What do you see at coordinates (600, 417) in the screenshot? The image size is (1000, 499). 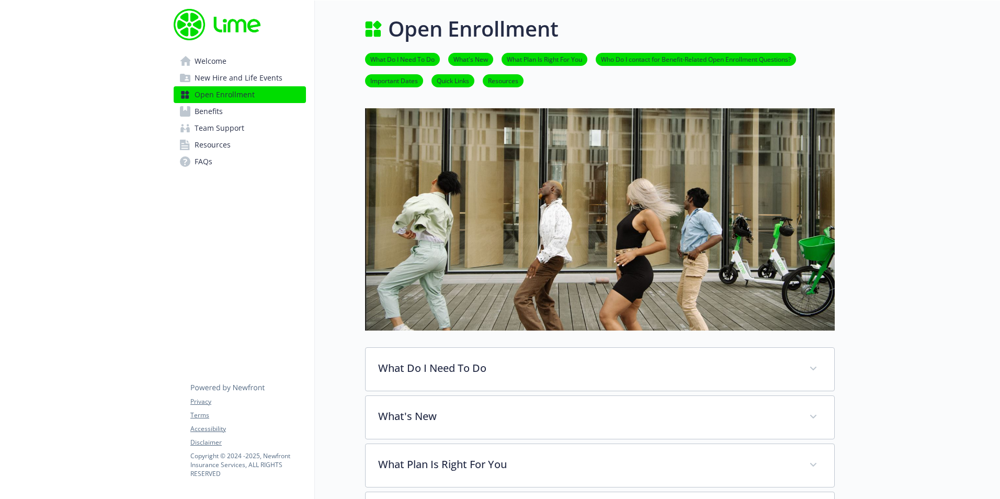 I see `div: What's New` at bounding box center [600, 417].